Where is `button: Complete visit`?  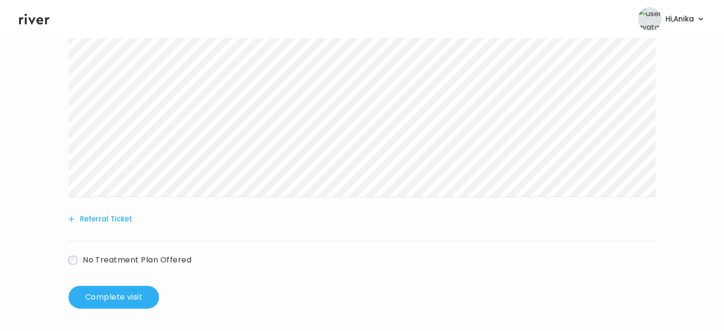 button: Complete visit is located at coordinates (114, 297).